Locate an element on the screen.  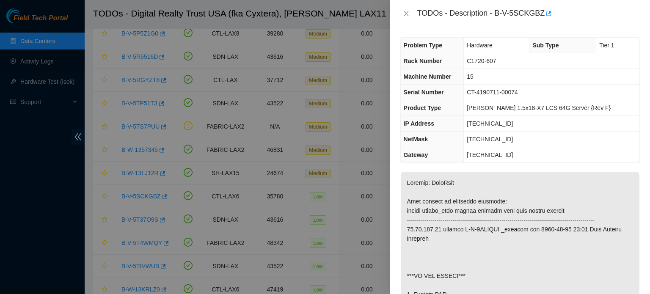
span: IP Address is located at coordinates (419, 124).